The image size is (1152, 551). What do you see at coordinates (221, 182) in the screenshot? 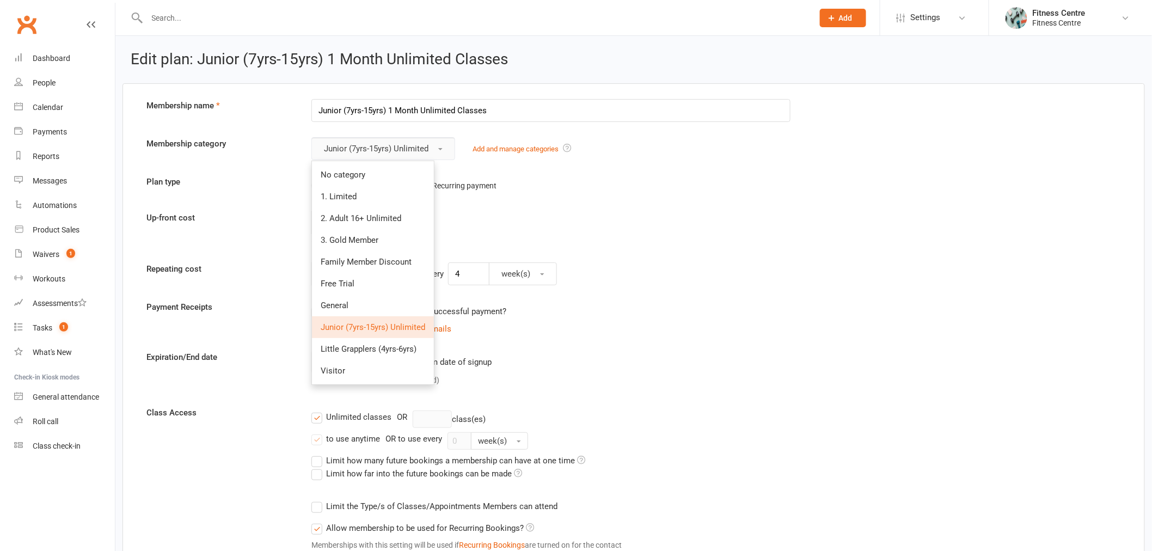
I see `label: Plan type` at bounding box center [221, 182].